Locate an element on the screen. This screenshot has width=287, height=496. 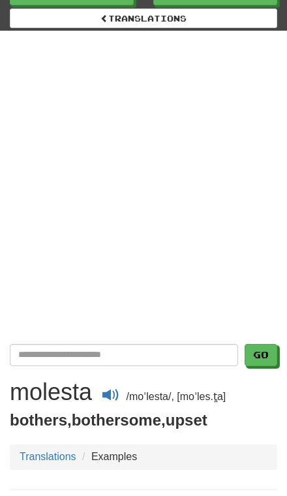
span: bothersome is located at coordinates (116, 419).